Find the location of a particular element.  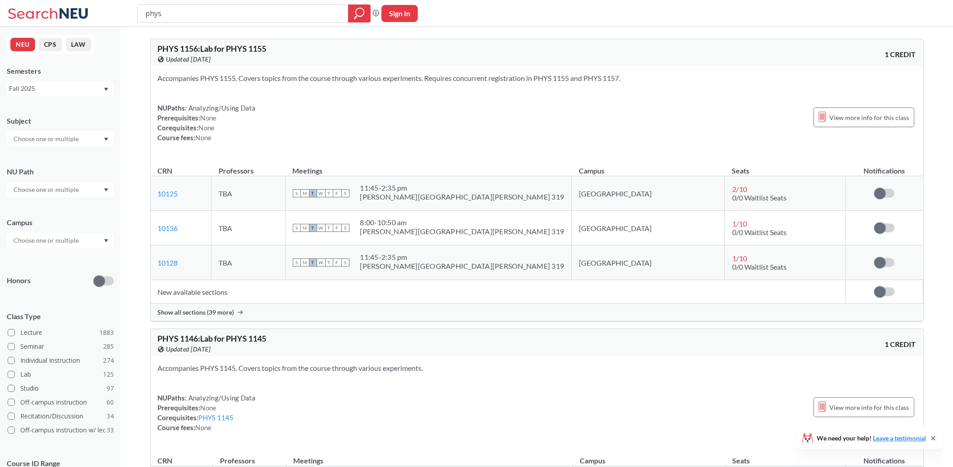

label: Off-campus instruction is located at coordinates (61, 402).